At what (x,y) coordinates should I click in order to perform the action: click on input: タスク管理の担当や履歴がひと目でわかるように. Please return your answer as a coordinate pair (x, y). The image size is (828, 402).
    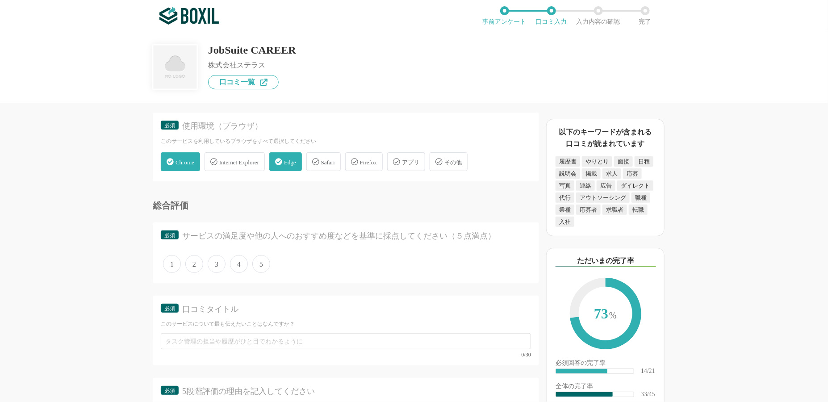
    Looking at the image, I should click on (346, 341).